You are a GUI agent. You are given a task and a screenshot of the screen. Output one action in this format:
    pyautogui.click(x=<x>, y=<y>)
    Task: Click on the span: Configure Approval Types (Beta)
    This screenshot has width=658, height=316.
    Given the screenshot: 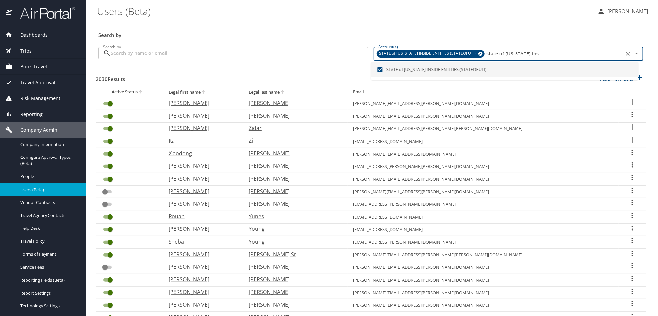 What is the action you would take?
    pyautogui.click(x=50, y=160)
    